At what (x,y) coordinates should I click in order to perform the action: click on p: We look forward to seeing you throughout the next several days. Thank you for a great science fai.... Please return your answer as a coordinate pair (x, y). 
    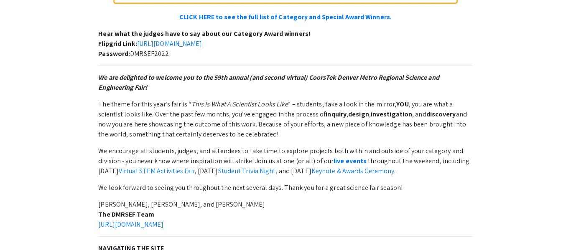
    Looking at the image, I should click on (285, 188).